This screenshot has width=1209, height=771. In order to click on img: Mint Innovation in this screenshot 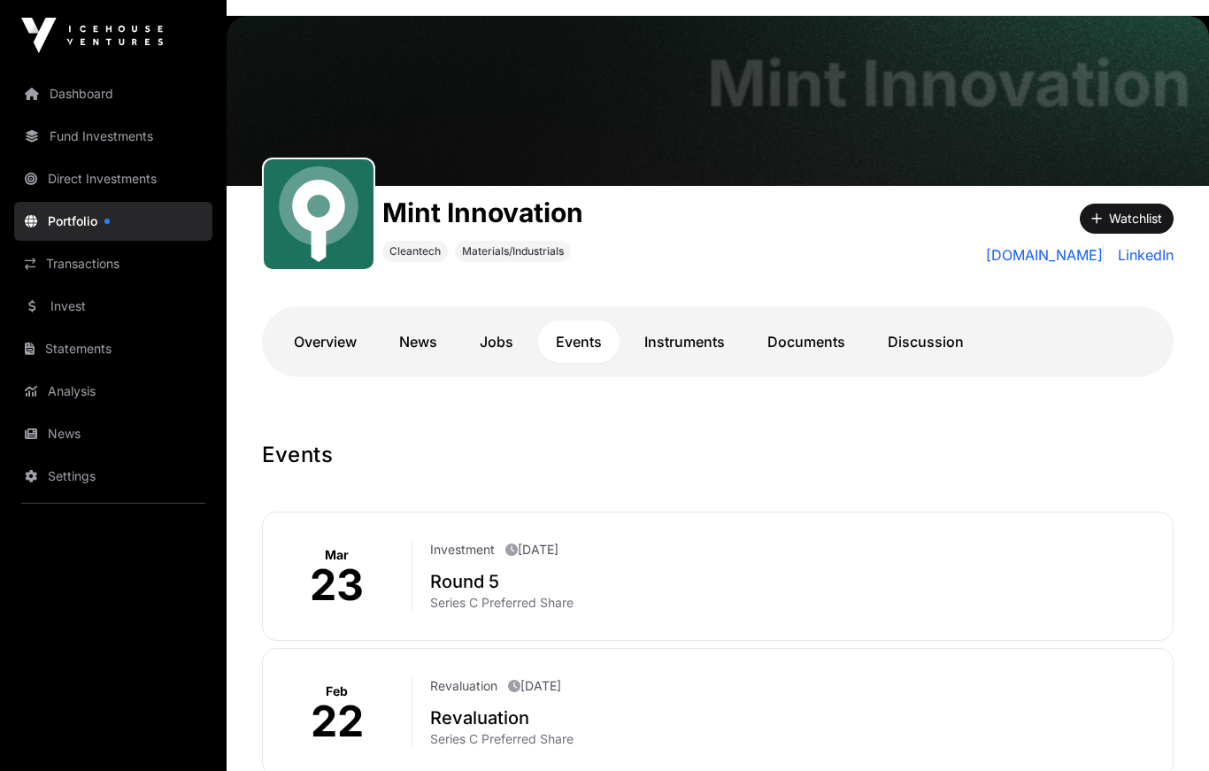, I will do `click(718, 101)`.